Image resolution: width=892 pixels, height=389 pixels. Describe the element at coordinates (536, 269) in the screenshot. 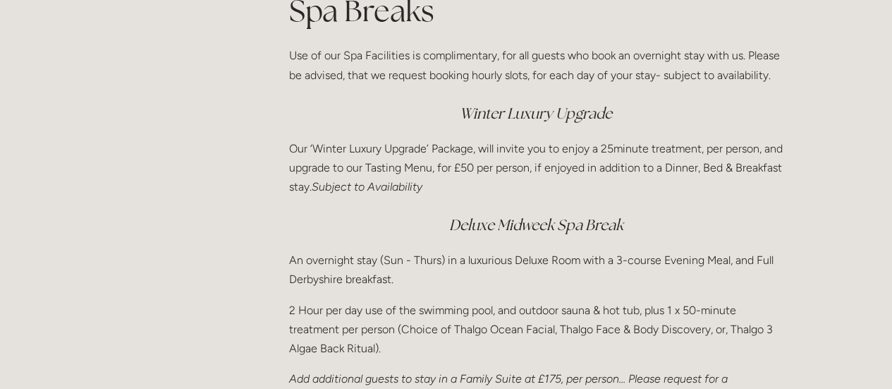

I see `p: An overnight stay (Sun - Thurs) in a luxurious Deluxe Room with a 3-course Evening Meal, and Full...` at that location.